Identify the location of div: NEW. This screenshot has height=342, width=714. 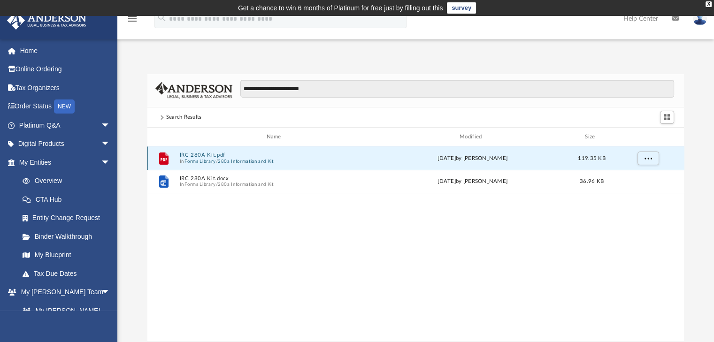
(64, 107).